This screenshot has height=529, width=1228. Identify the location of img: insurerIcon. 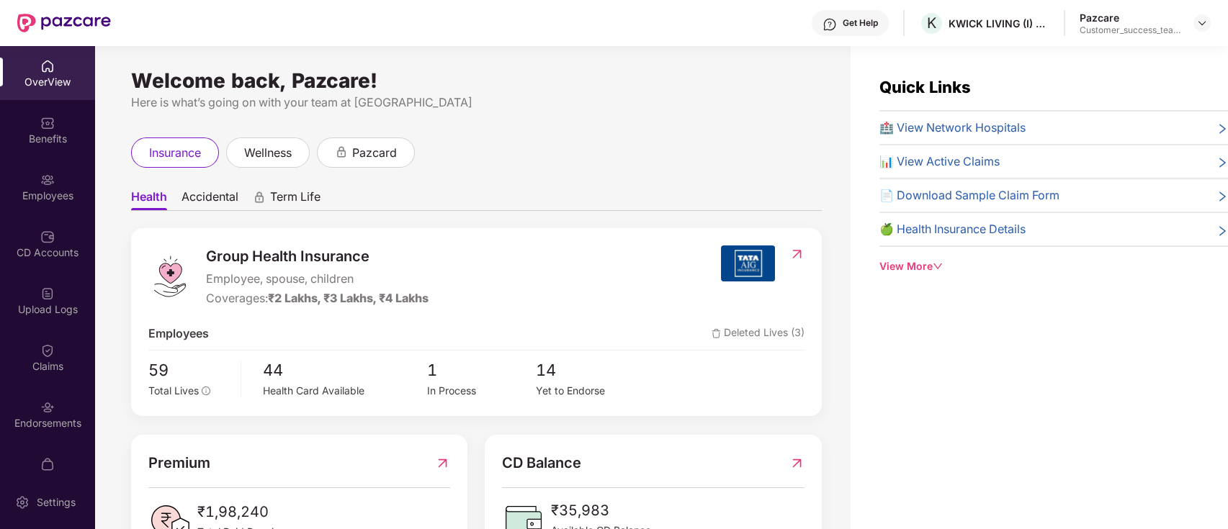
(747, 264).